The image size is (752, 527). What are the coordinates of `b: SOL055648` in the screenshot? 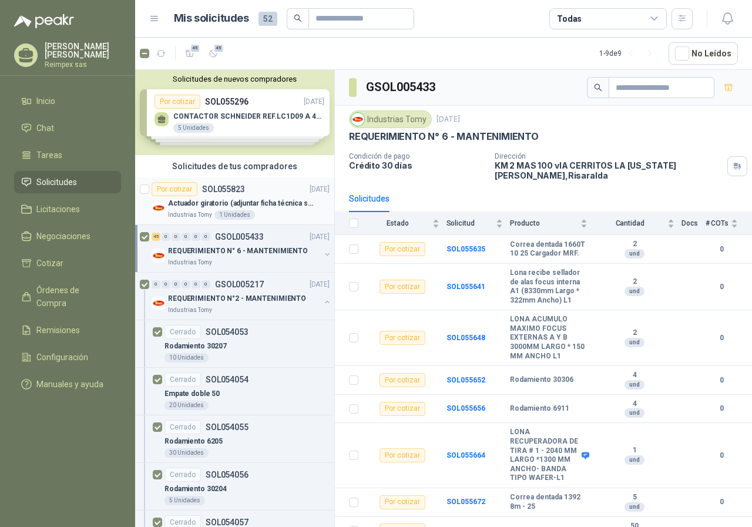 It's located at (466, 338).